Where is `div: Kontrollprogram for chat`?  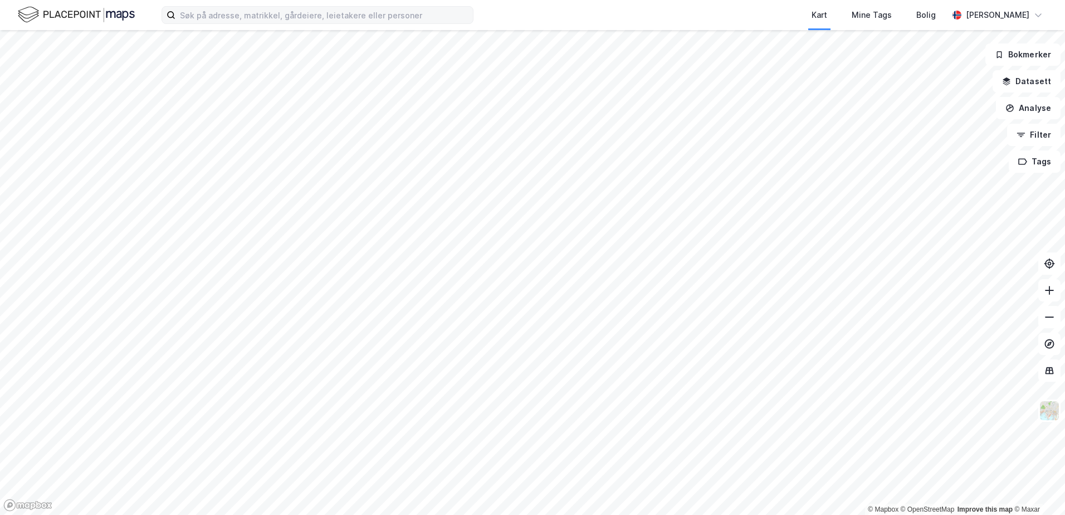
div: Kontrollprogram for chat is located at coordinates (1037, 488).